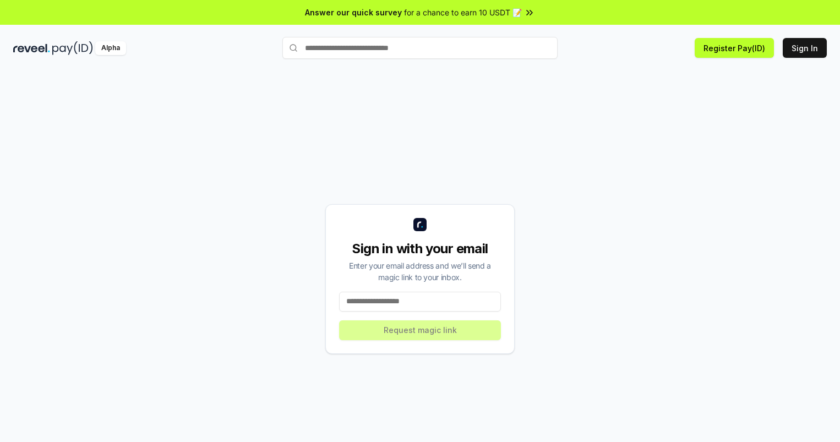  Describe the element at coordinates (420, 224) in the screenshot. I see `img: logo_small` at that location.